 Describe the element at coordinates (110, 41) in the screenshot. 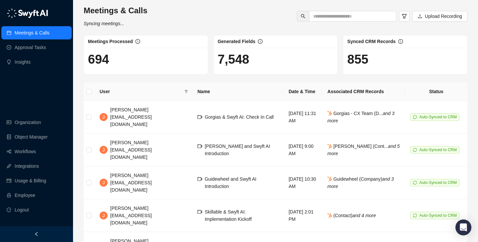

I see `span: Meetings Processed` at that location.